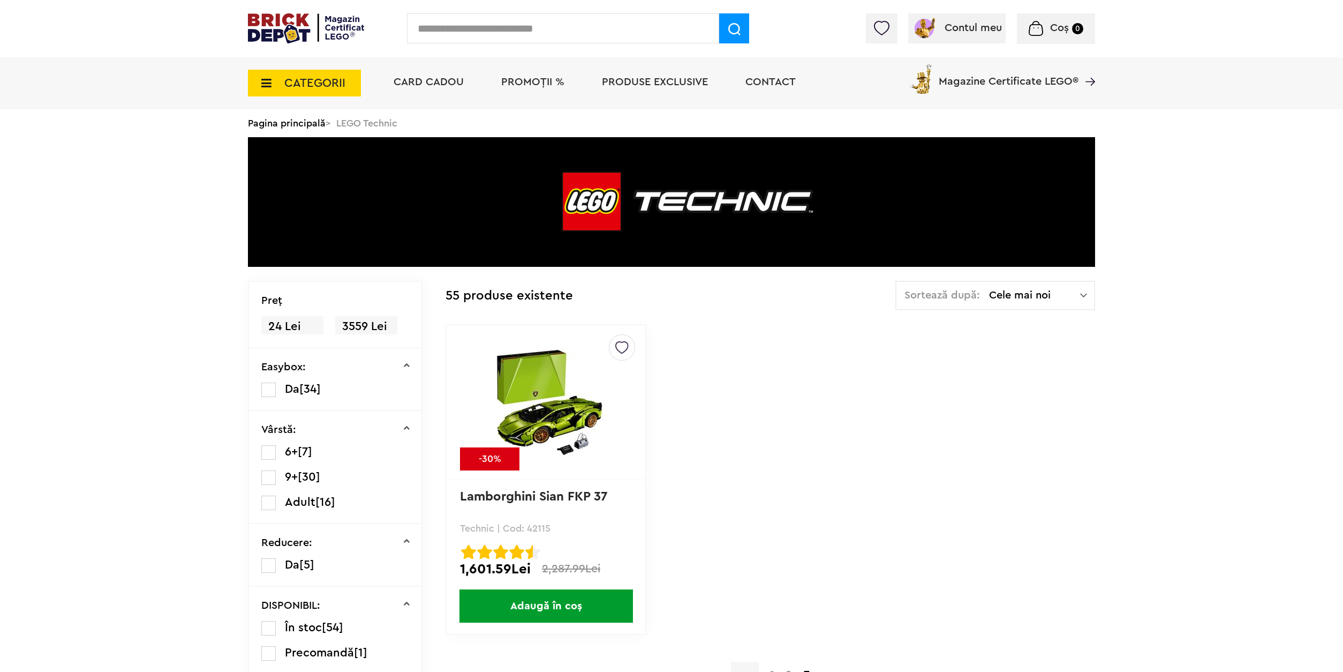  Describe the element at coordinates (655, 82) in the screenshot. I see `a: Produse exclusive` at that location.